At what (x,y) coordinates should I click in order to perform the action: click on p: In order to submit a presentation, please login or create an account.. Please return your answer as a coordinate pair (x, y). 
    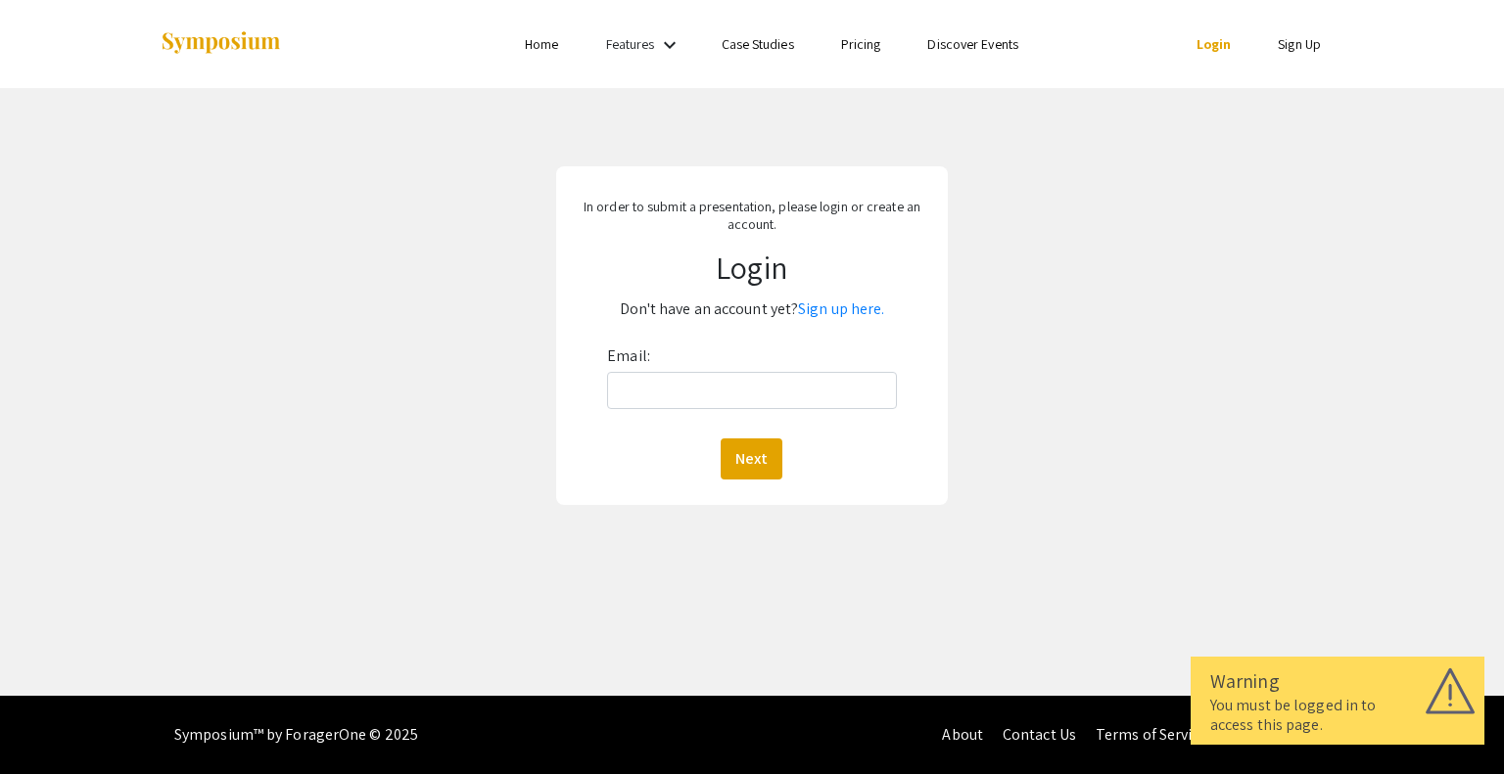
    Looking at the image, I should click on (751, 215).